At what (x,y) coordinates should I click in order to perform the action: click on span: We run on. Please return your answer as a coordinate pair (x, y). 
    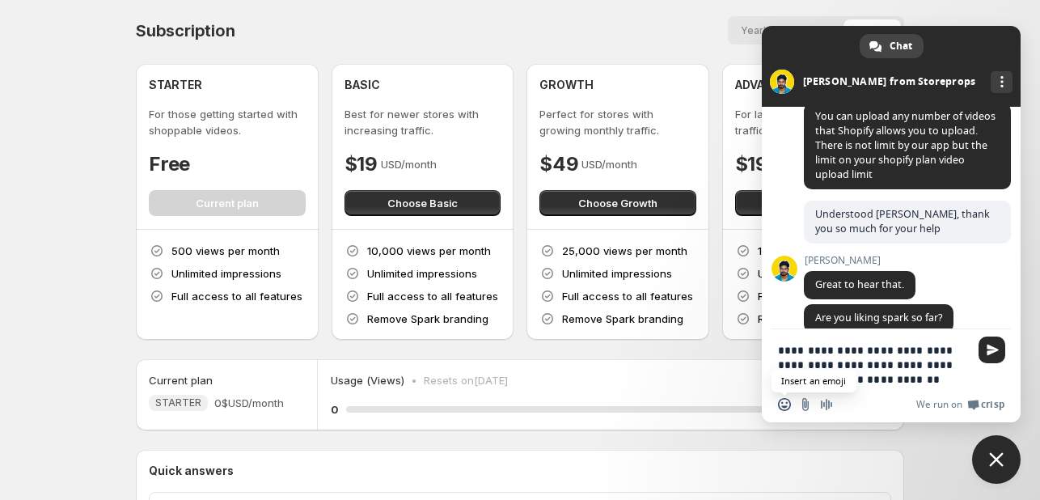
    Looking at the image, I should click on (939, 404).